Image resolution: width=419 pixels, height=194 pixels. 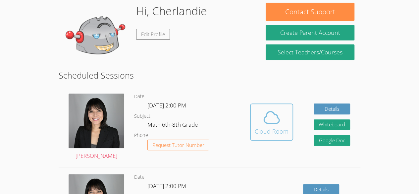 What do you see at coordinates (173, 126) in the screenshot?
I see `dd: Math 6th-8th Grade` at bounding box center [173, 126].